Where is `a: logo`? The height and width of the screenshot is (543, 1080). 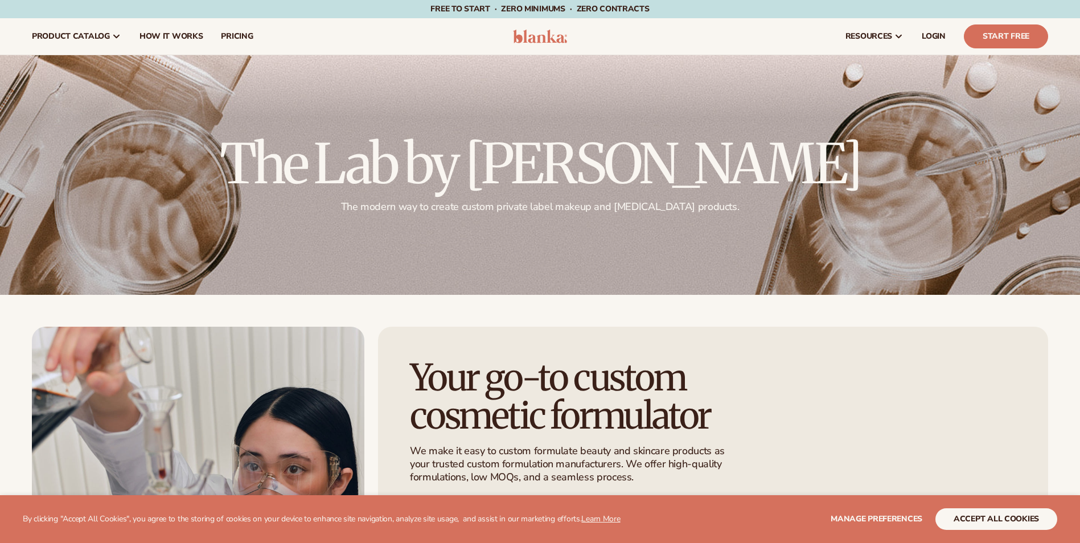
a: logo is located at coordinates (540, 36).